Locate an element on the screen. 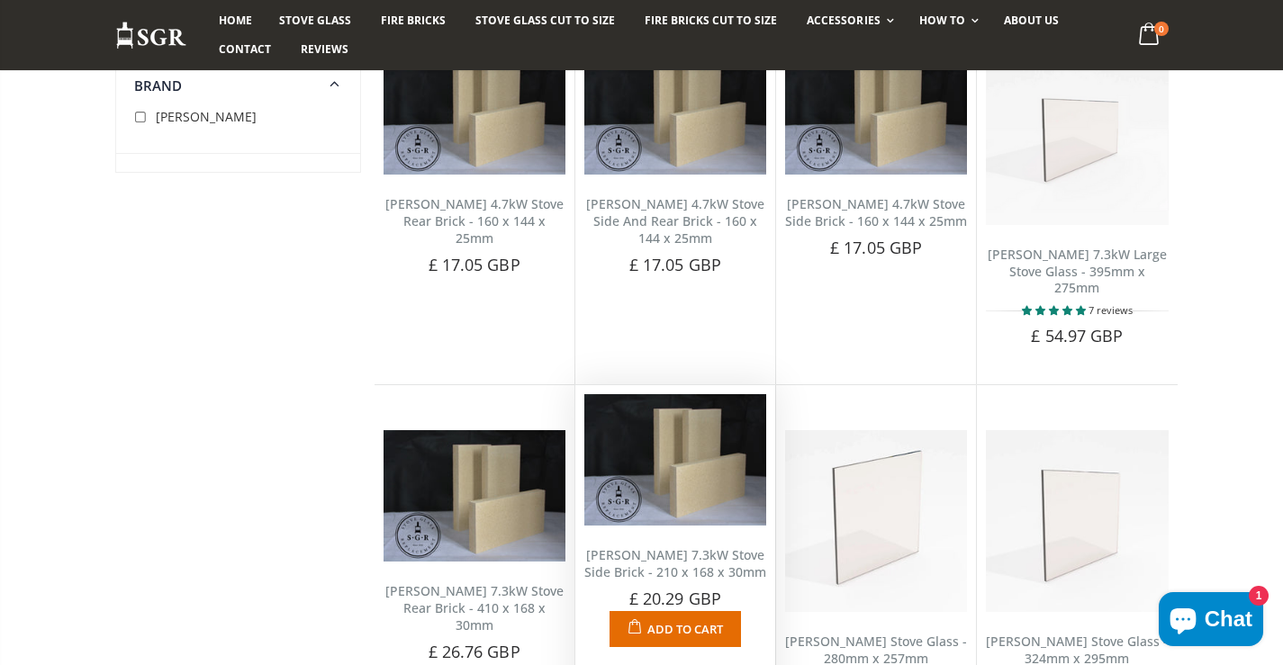 Image resolution: width=1283 pixels, height=665 pixels. img: Carron 7.3kW Stove Side Brick is located at coordinates (675, 460).